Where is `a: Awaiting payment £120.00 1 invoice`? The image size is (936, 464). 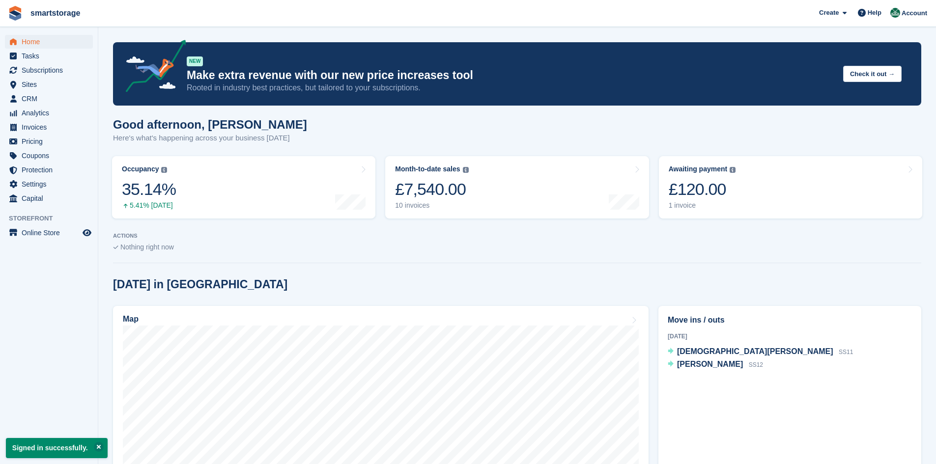 a: Awaiting payment £120.00 1 invoice is located at coordinates (791, 187).